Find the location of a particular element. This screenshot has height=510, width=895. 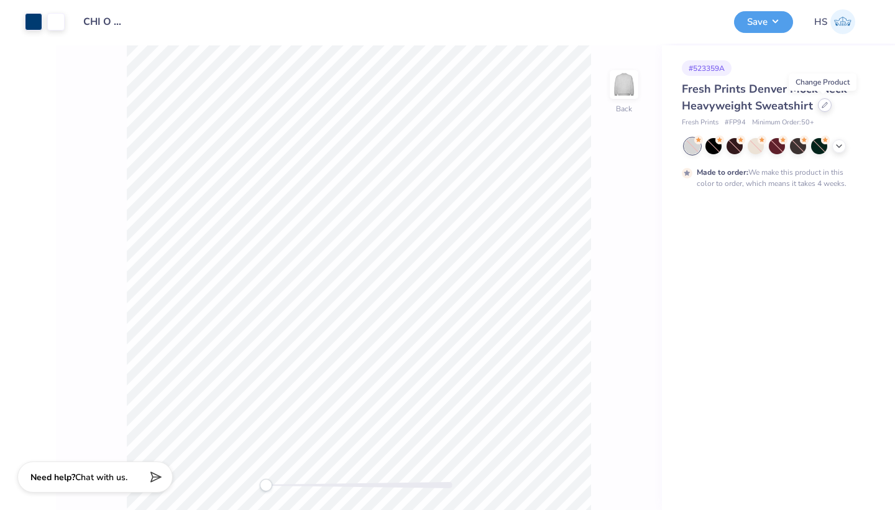

span: HS is located at coordinates (820, 22).